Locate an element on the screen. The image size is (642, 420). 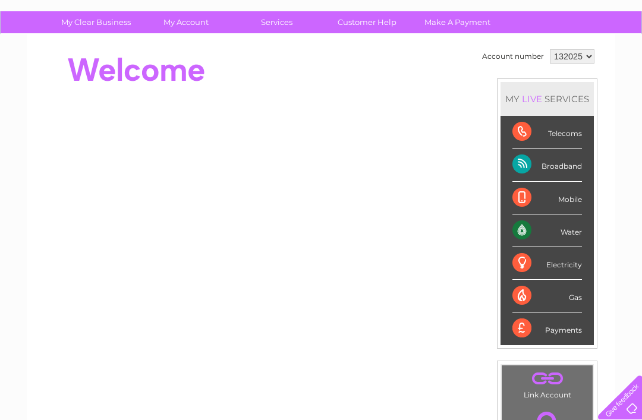
a: Energy is located at coordinates (475, 55).